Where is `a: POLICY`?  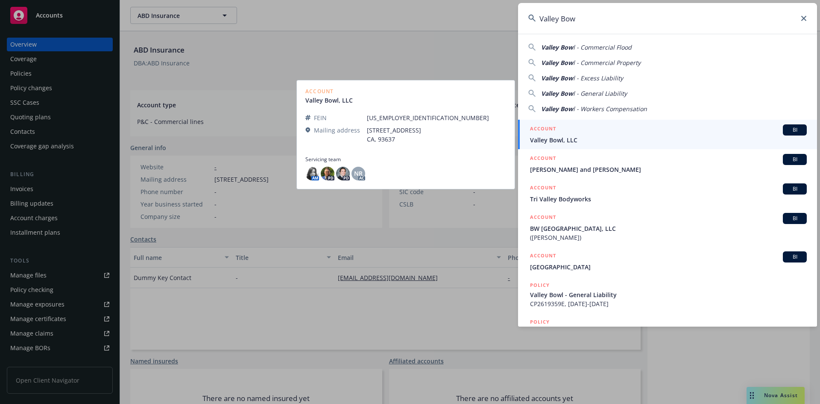 a: POLICY is located at coordinates (667, 331).